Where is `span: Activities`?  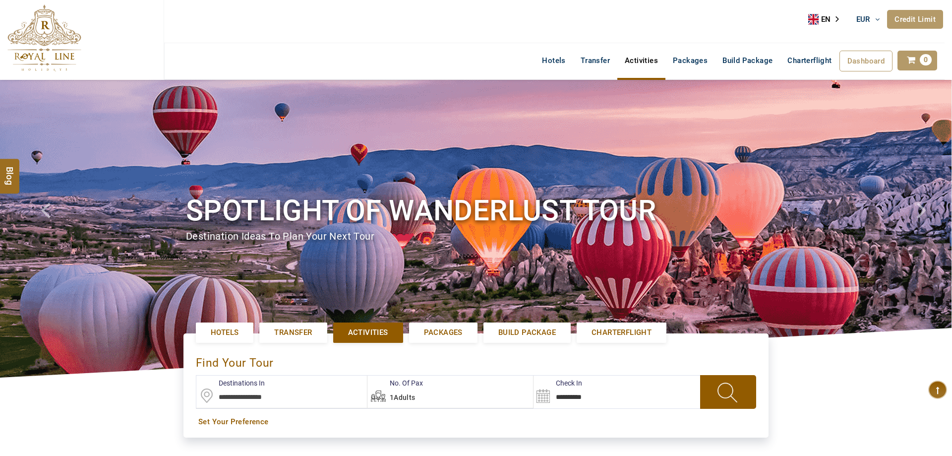 span: Activities is located at coordinates (368, 332).